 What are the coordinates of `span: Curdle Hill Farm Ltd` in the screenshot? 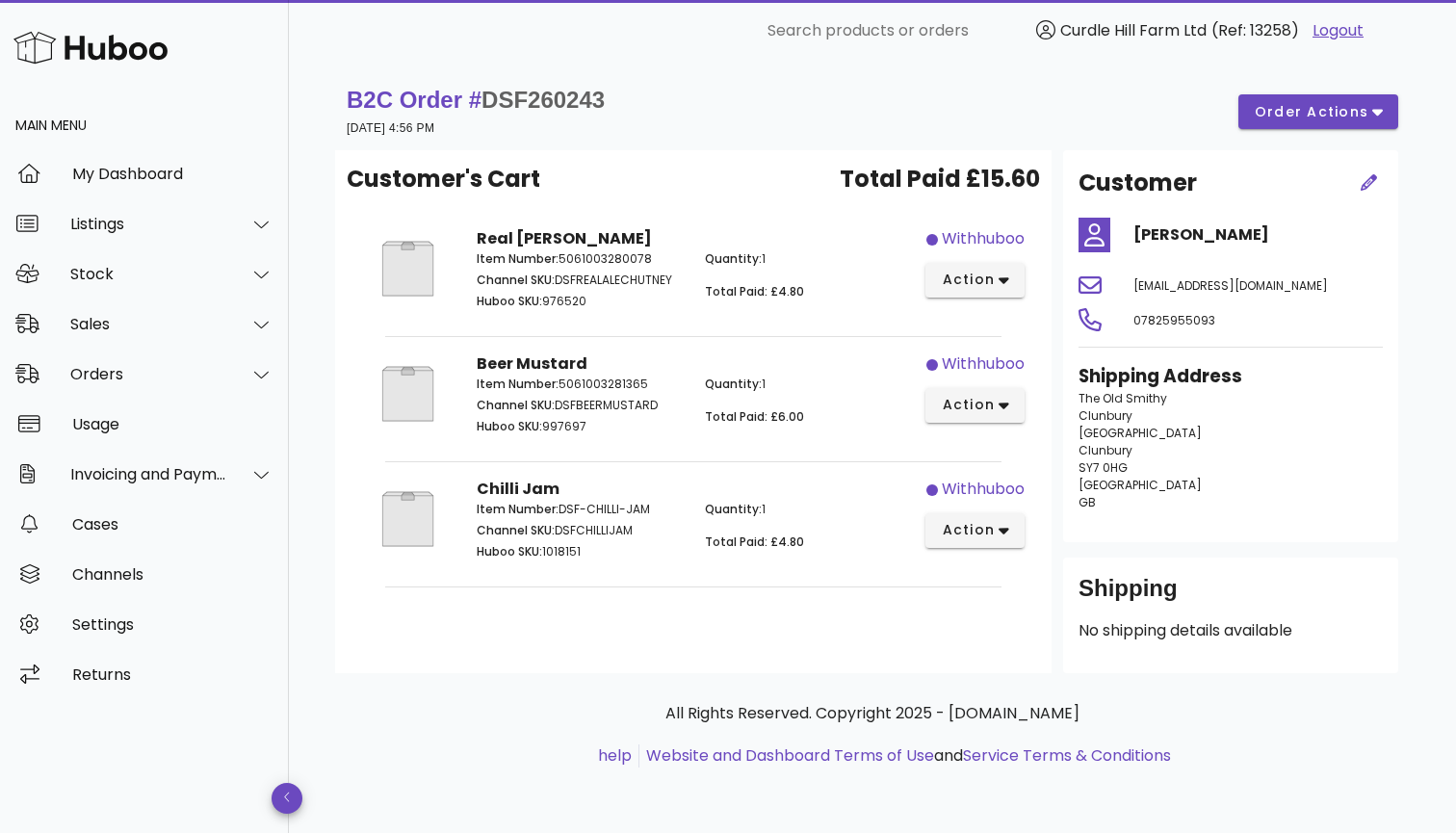 It's located at (1134, 29).